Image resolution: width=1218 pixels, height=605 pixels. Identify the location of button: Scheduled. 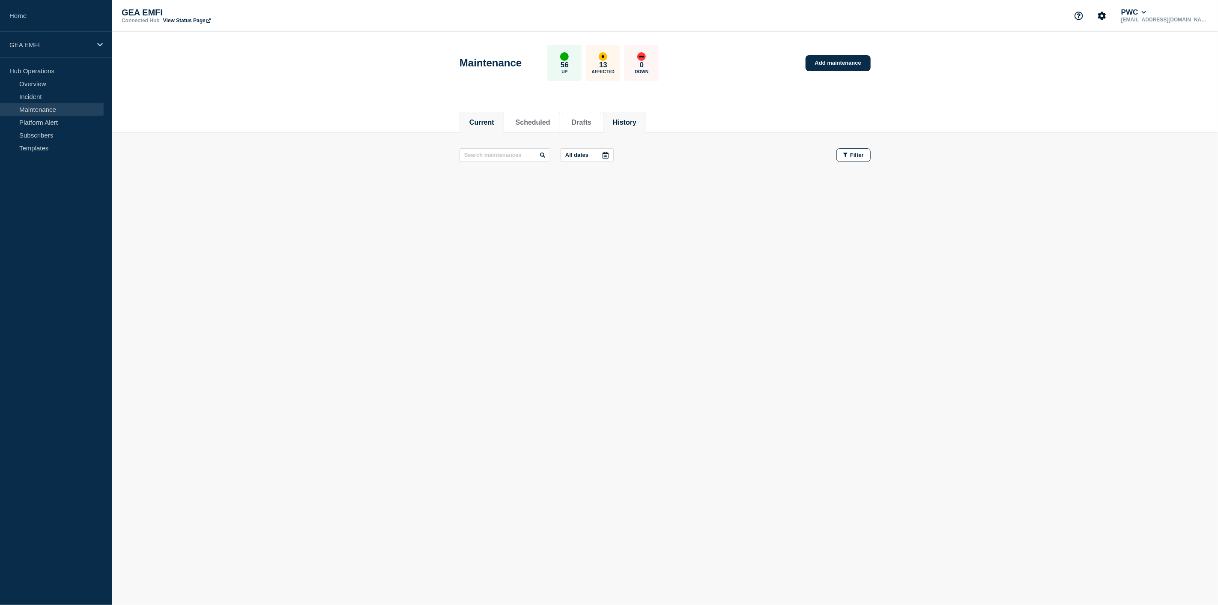
(533, 122).